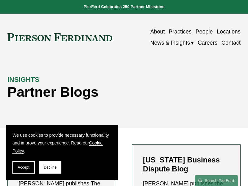 Image resolution: width=248 pixels, height=186 pixels. What do you see at coordinates (57, 147) in the screenshot?
I see `a: Cookie Policy` at bounding box center [57, 147].